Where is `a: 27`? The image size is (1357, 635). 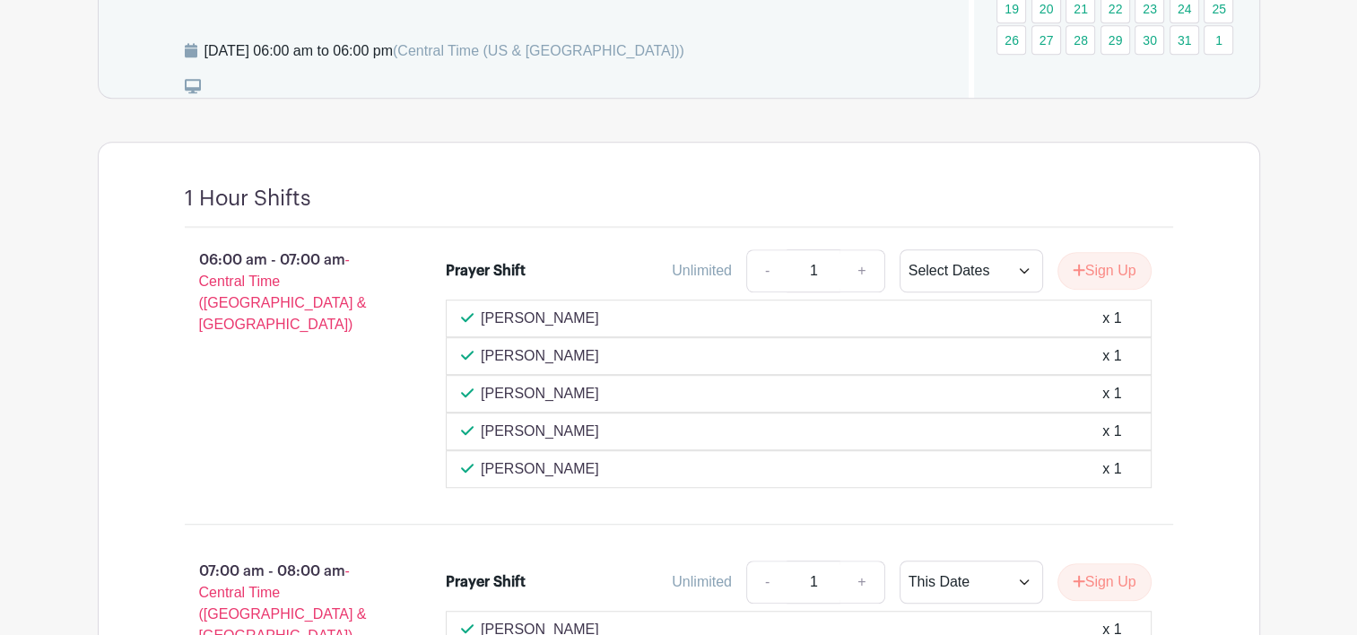 a: 27 is located at coordinates (1046, 39).